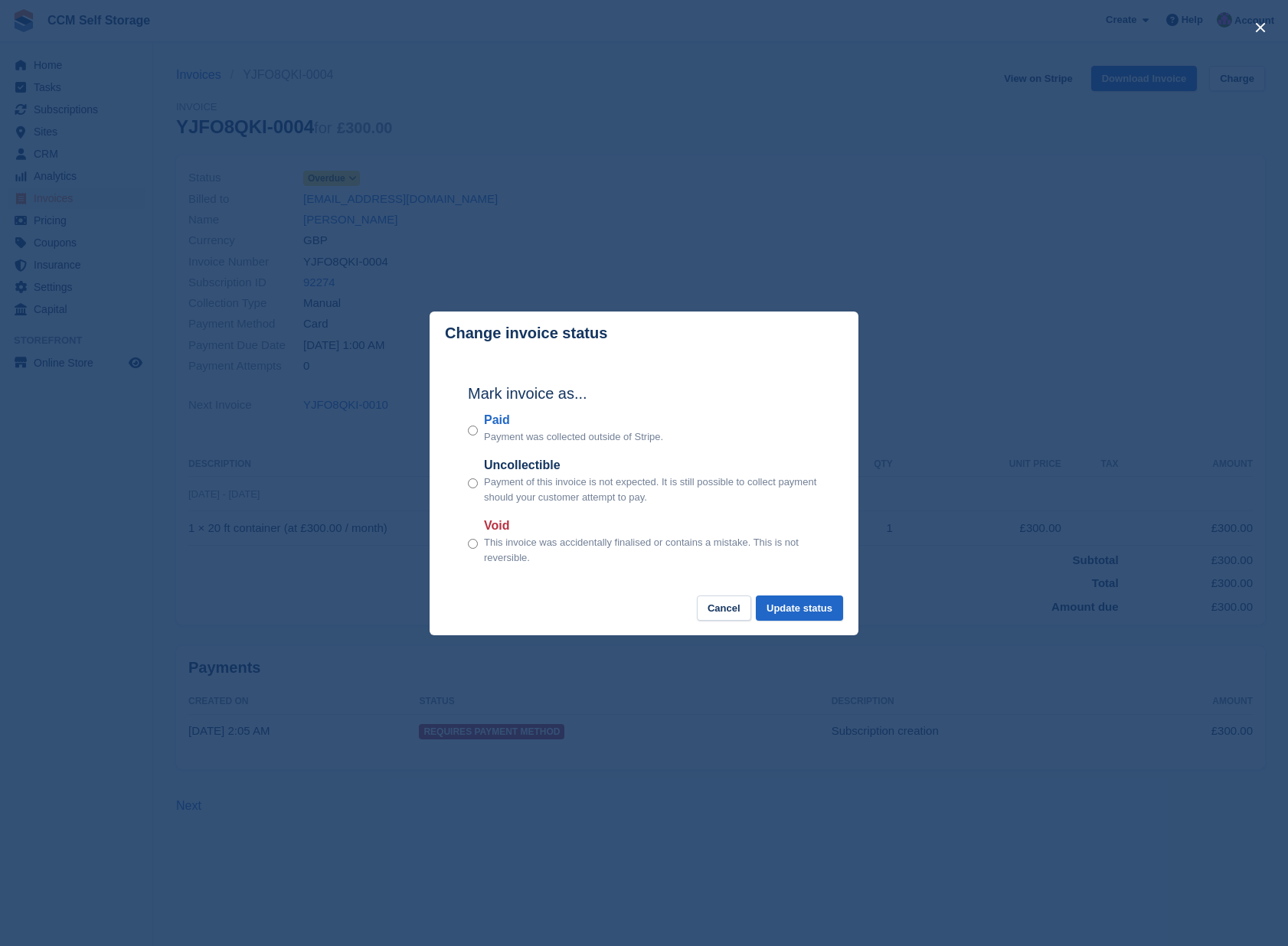 This screenshot has height=946, width=1288. I want to click on label: Paid, so click(573, 420).